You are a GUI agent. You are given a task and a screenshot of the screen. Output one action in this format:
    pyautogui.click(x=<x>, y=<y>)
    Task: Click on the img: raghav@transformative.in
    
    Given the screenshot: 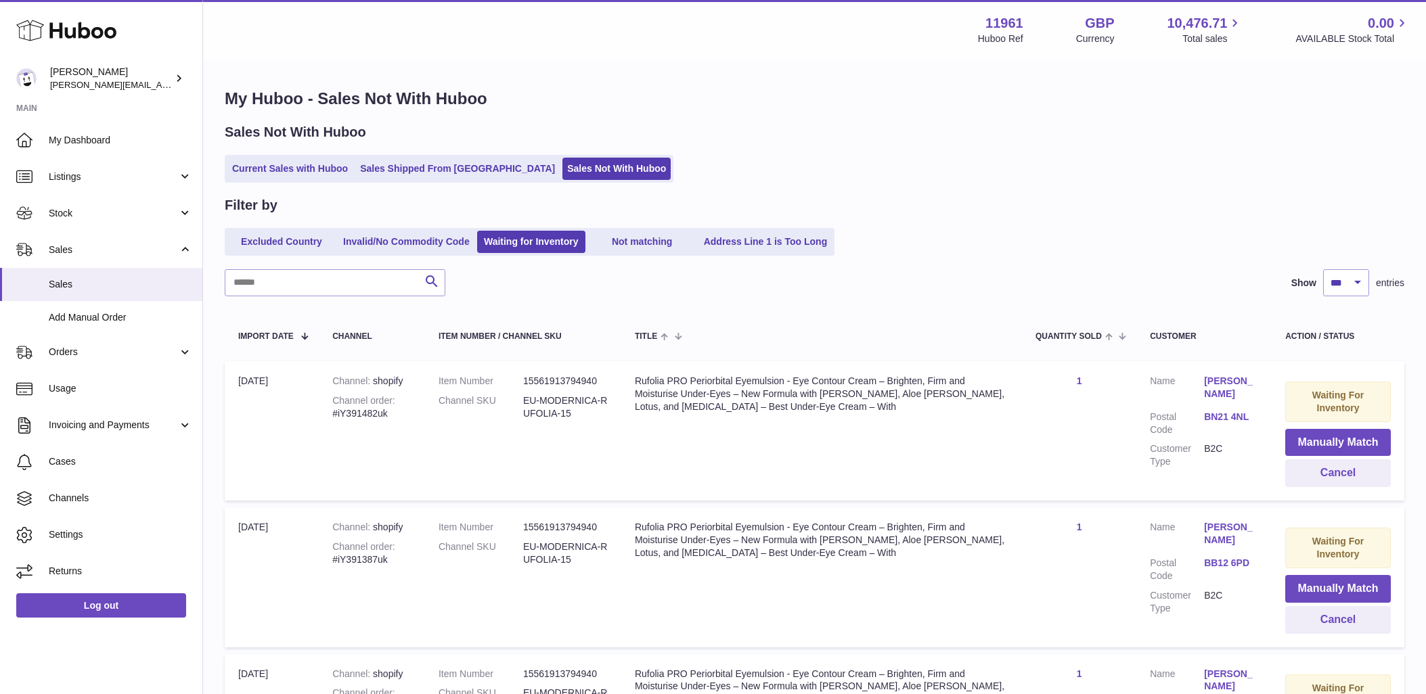 What is the action you would take?
    pyautogui.click(x=26, y=79)
    